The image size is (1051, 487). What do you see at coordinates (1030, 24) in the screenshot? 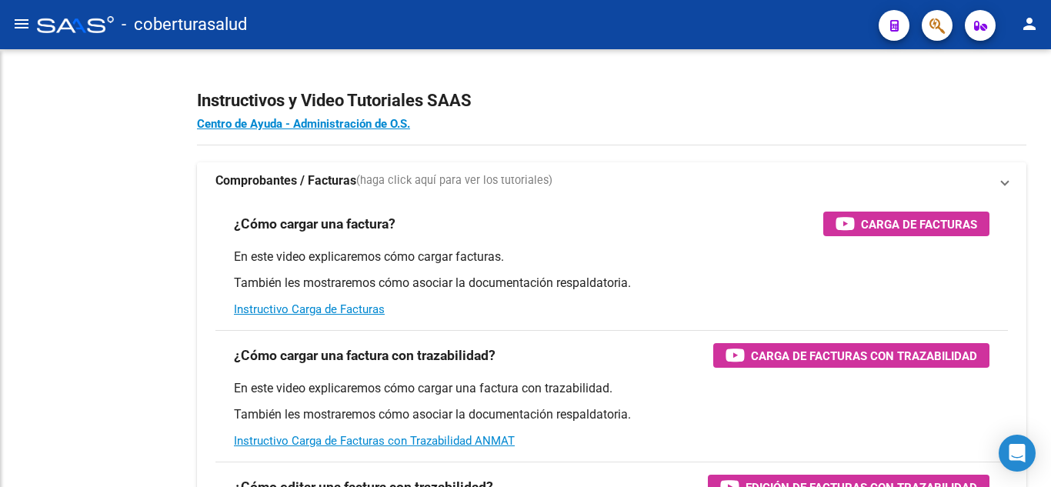
I see `mat-icon: person` at bounding box center [1030, 24].